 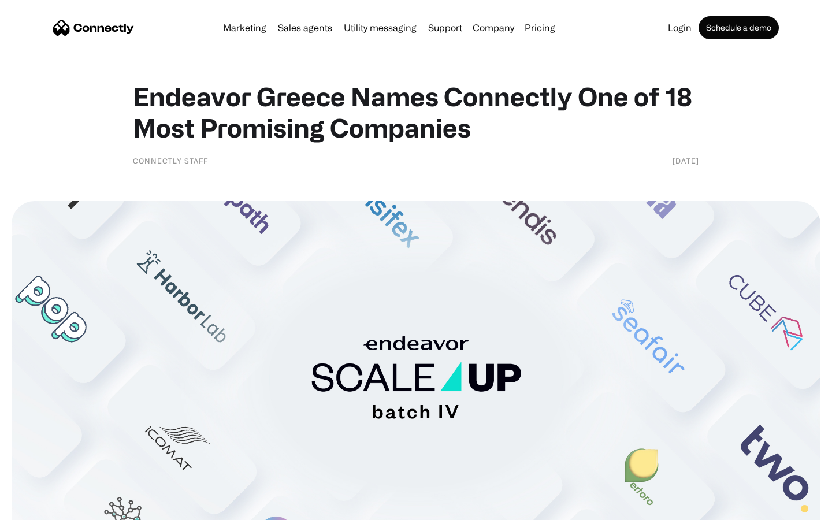 I want to click on h1: Endeavor Greece Names Connectly One of 18 Most Promising Companies, so click(x=416, y=112).